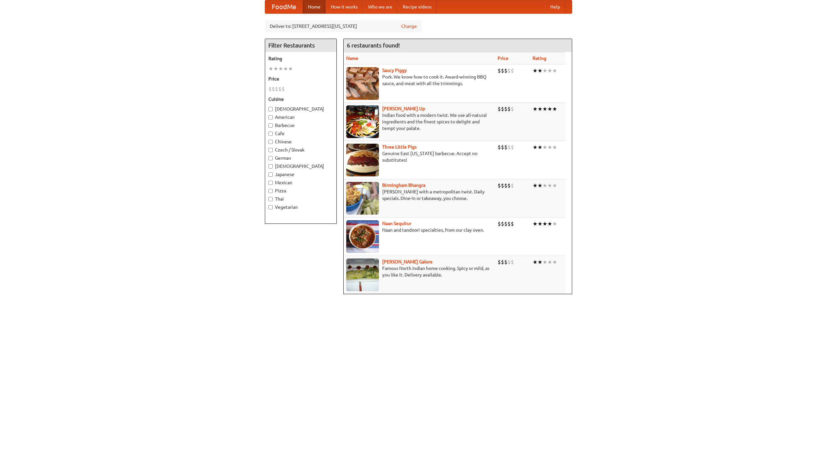  Describe the element at coordinates (399, 147) in the screenshot. I see `a: Three Little Pigs` at that location.